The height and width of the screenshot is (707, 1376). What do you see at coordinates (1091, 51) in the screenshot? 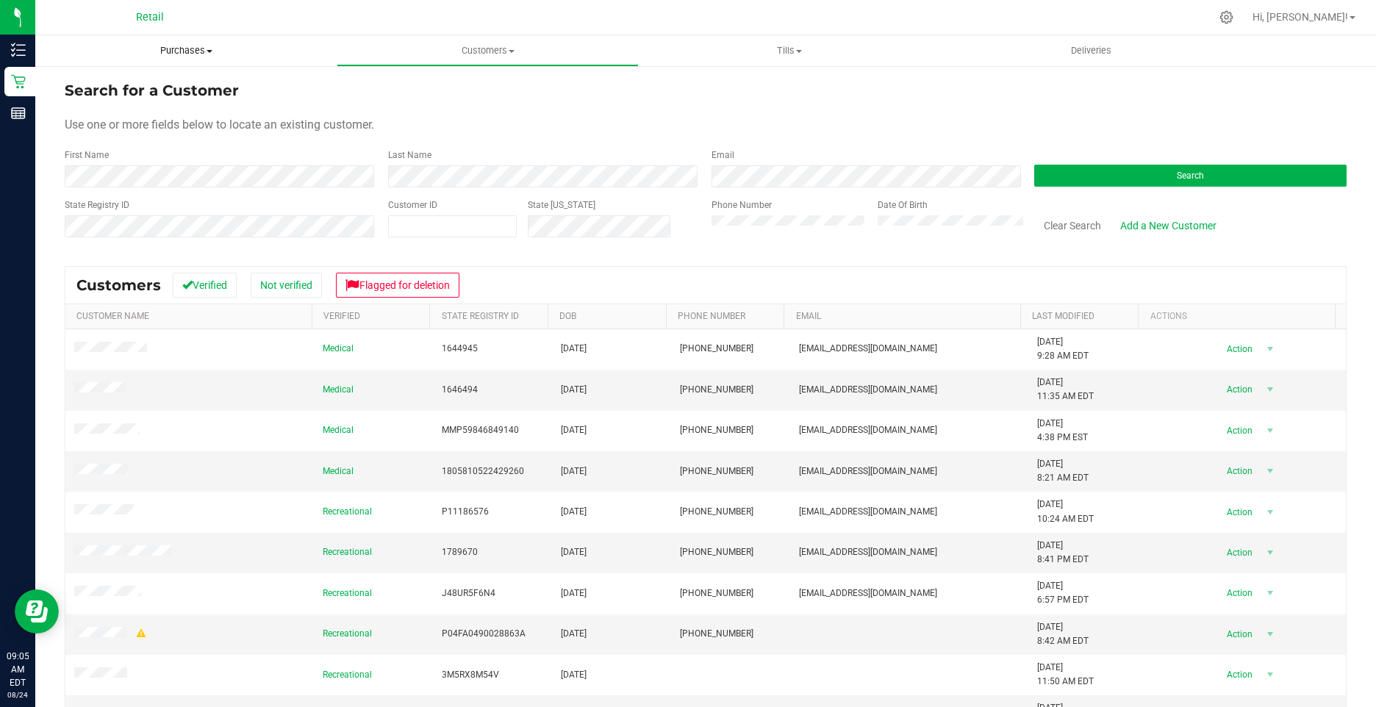
I see `span: Deliveries` at bounding box center [1091, 51].